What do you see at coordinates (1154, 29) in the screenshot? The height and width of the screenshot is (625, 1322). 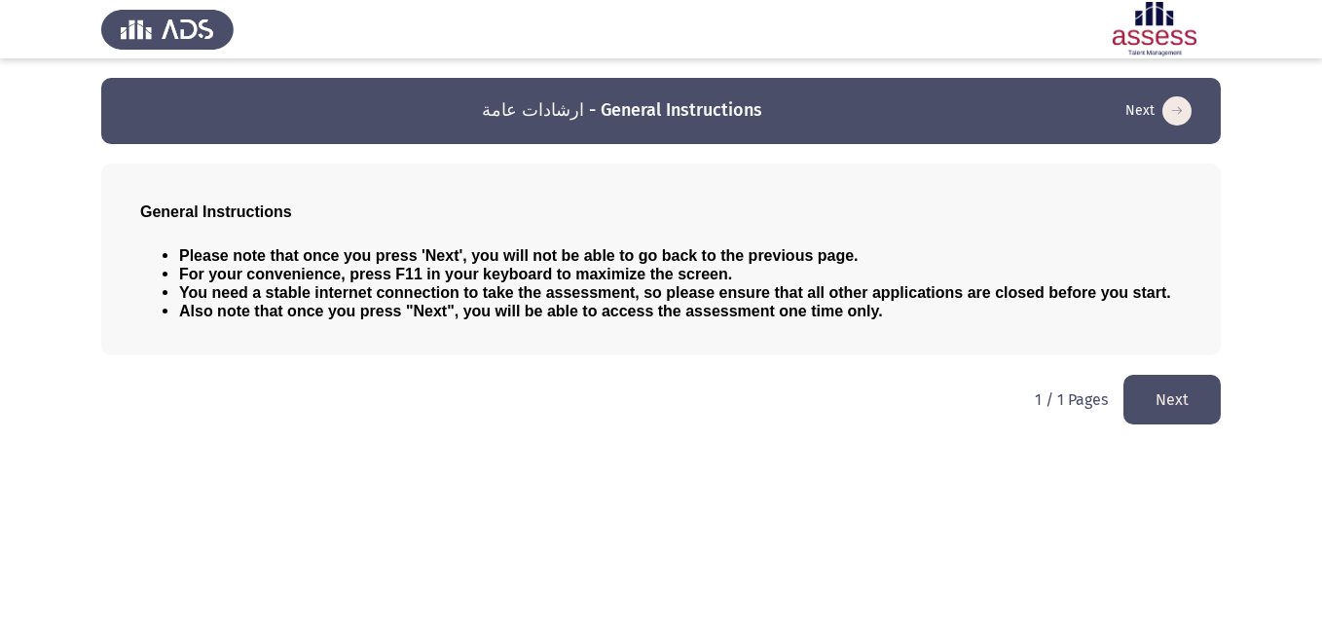 I see `img: Assessment logo of ASSESS Employability - EBI` at bounding box center [1154, 29].